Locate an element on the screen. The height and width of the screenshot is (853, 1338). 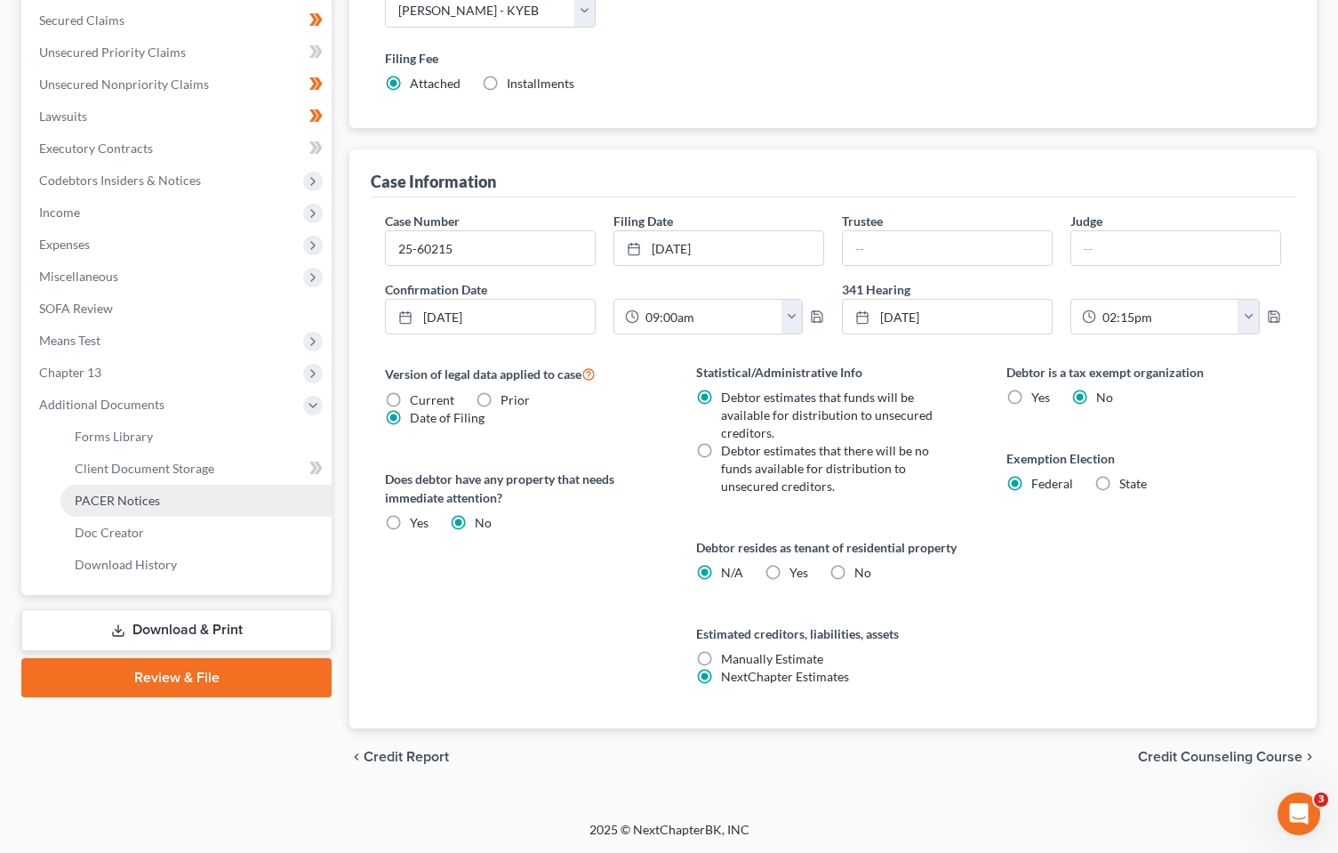
a: PACER Notices is located at coordinates (196, 501).